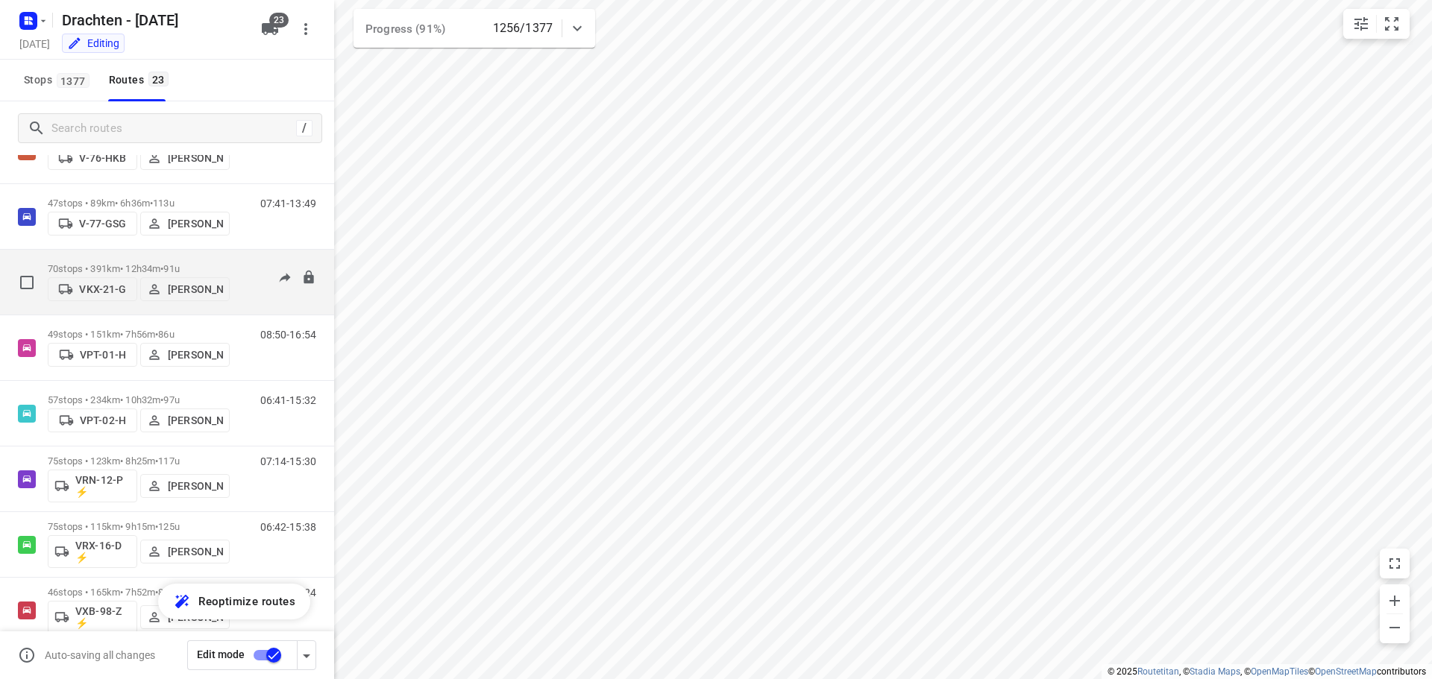  I want to click on p: VRX-16-D ⚡, so click(103, 552).